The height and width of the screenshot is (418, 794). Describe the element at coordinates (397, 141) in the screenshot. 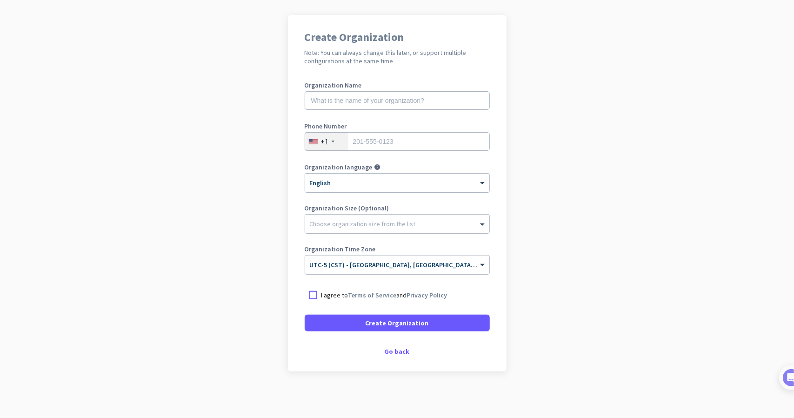

I see `input: 201-555-0123` at that location.